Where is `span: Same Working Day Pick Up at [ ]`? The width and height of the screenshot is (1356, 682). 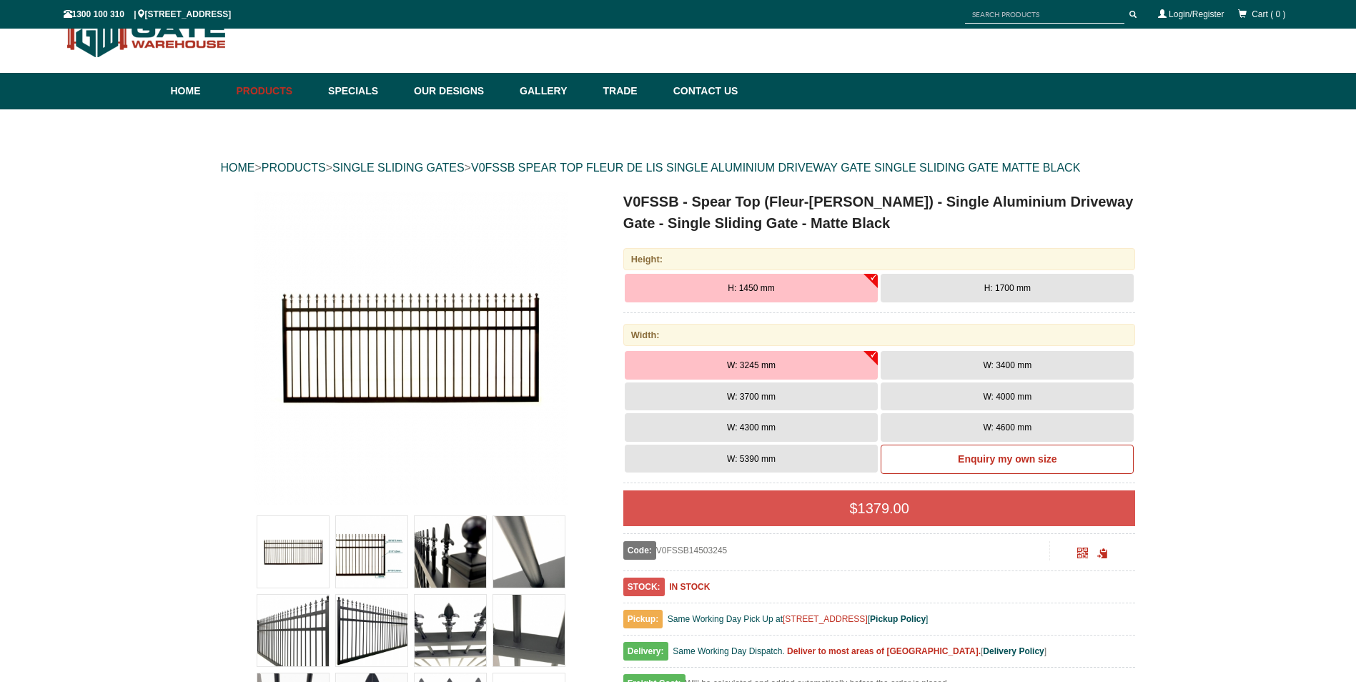
span: Same Working Day Pick Up at [ ] is located at coordinates (798, 619).